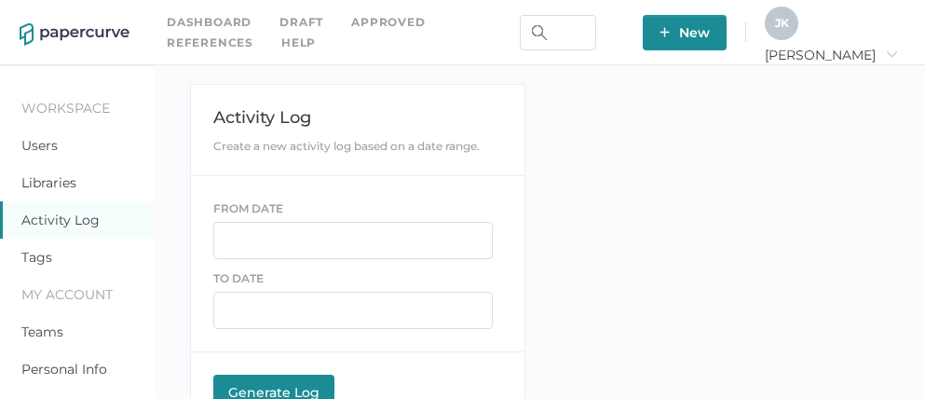 The image size is (925, 399). What do you see at coordinates (36, 257) in the screenshot?
I see `a: Tags` at bounding box center [36, 257].